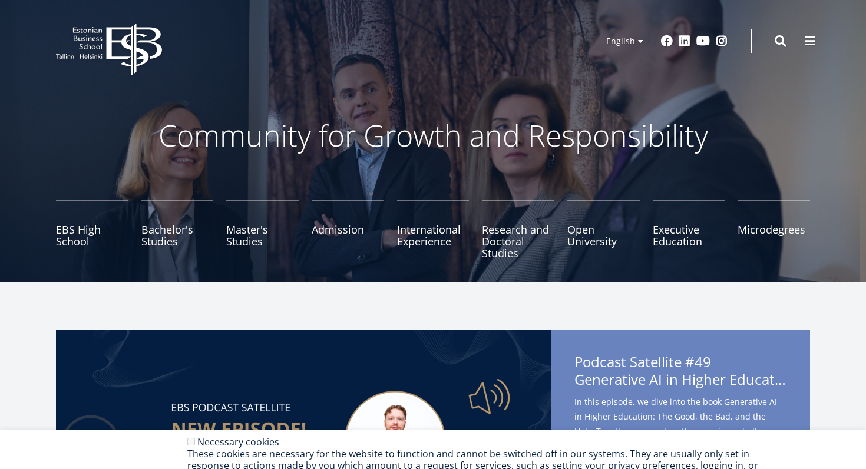 This screenshot has width=866, height=469. What do you see at coordinates (238, 442) in the screenshot?
I see `label: Necessary cookies` at bounding box center [238, 442].